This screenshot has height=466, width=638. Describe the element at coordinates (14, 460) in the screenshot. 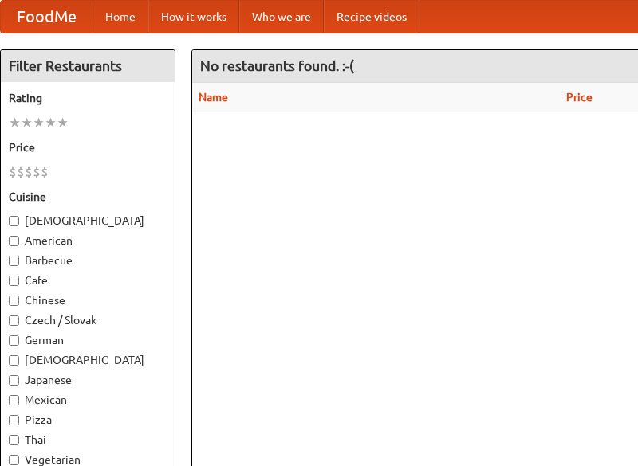

I see `input: Vegetarian` at that location.